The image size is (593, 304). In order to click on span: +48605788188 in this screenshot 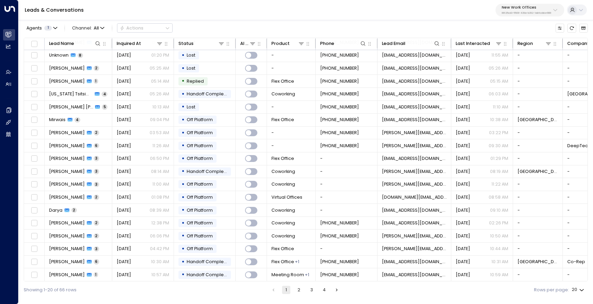, I will do `click(340, 55)`.